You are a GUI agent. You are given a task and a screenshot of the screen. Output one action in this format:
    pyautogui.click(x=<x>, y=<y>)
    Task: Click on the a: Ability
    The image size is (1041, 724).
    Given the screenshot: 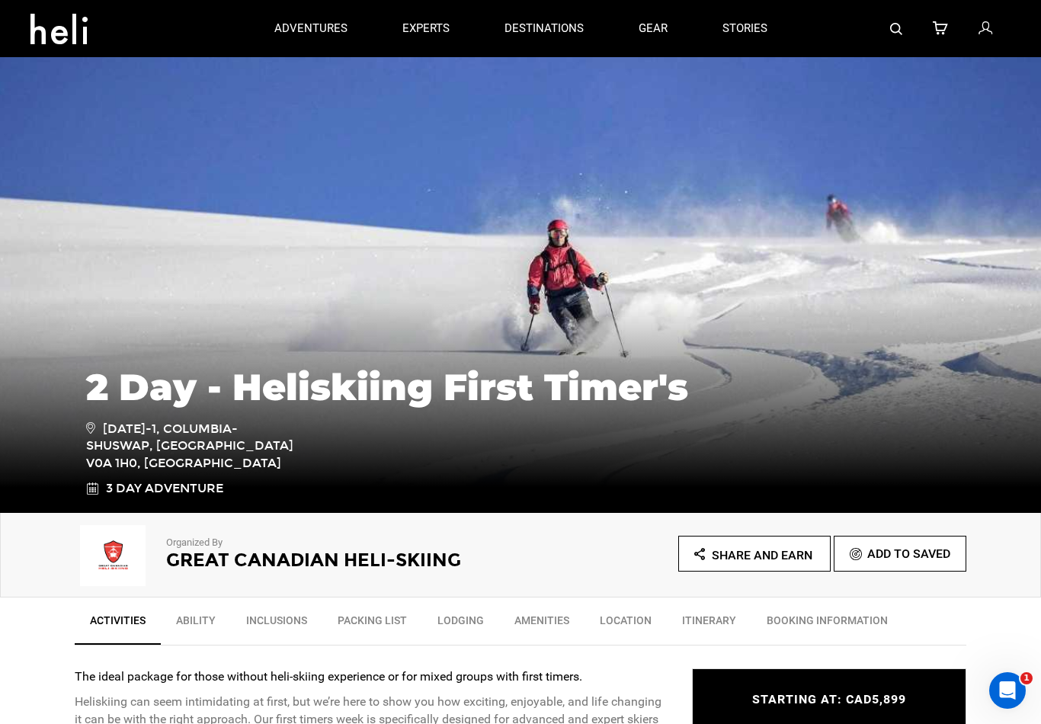 What is the action you would take?
    pyautogui.click(x=196, y=624)
    